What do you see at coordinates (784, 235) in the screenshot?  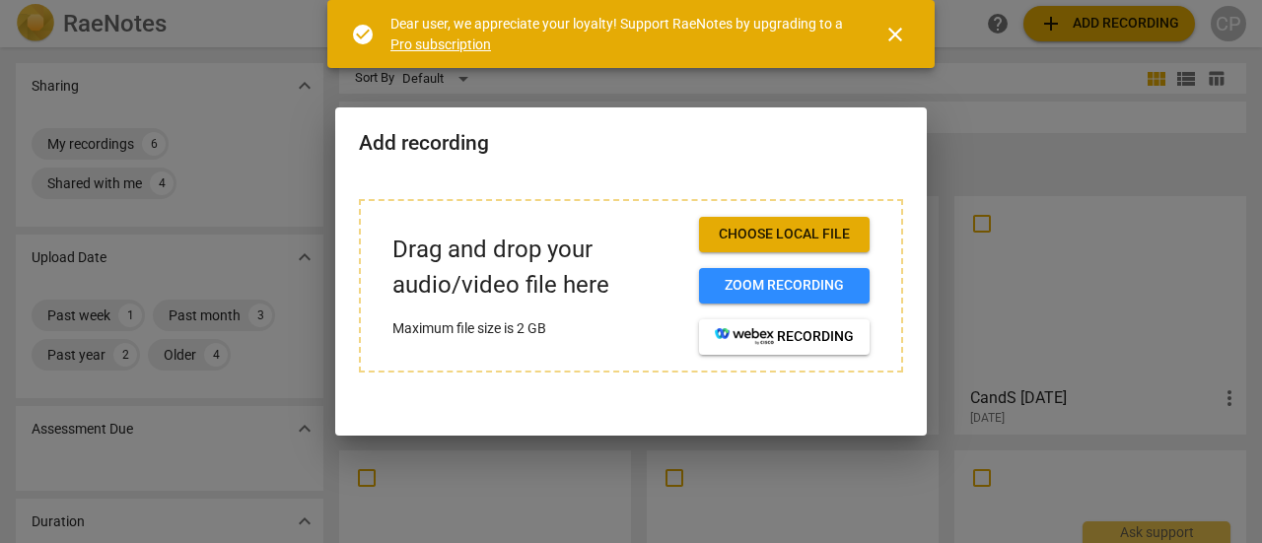 I see `button: Choose local file` at bounding box center [784, 235].